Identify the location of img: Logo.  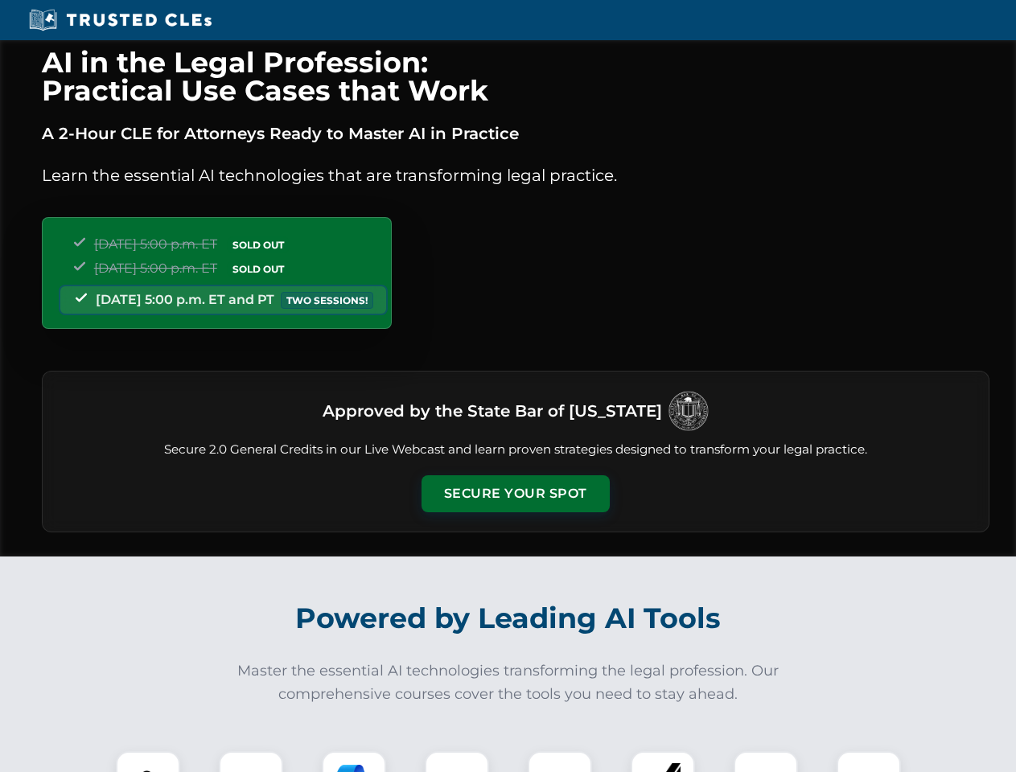
(688, 411).